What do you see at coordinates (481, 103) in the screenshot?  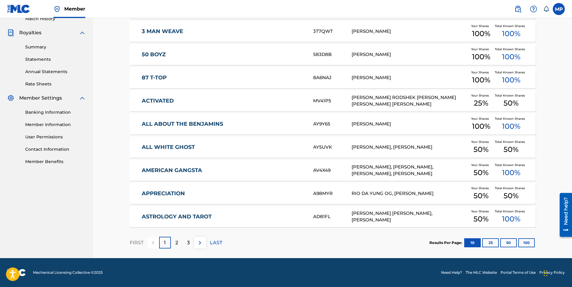 I see `span: 25 %` at bounding box center [481, 103].